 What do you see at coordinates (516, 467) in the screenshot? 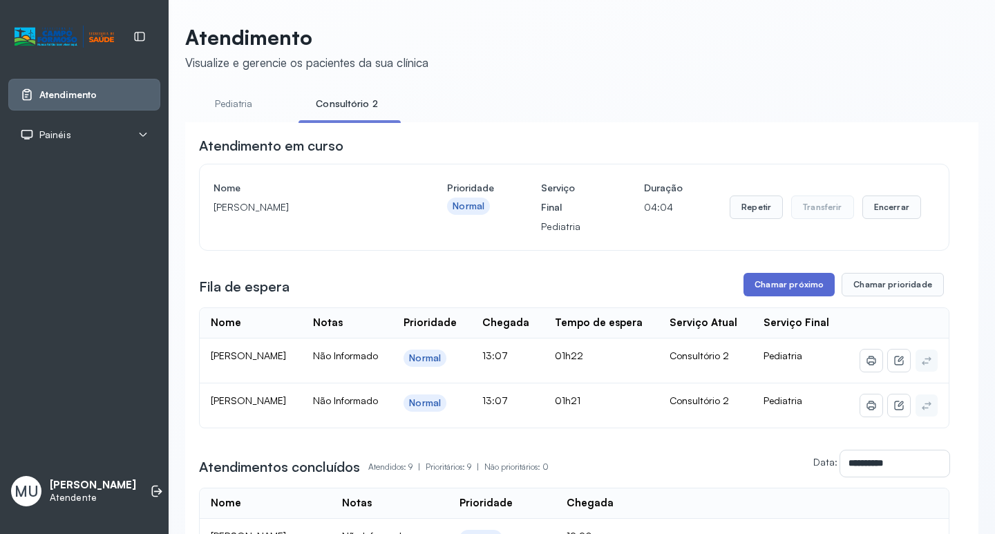
I see `p: Não prioritários: 0` at bounding box center [516, 467].